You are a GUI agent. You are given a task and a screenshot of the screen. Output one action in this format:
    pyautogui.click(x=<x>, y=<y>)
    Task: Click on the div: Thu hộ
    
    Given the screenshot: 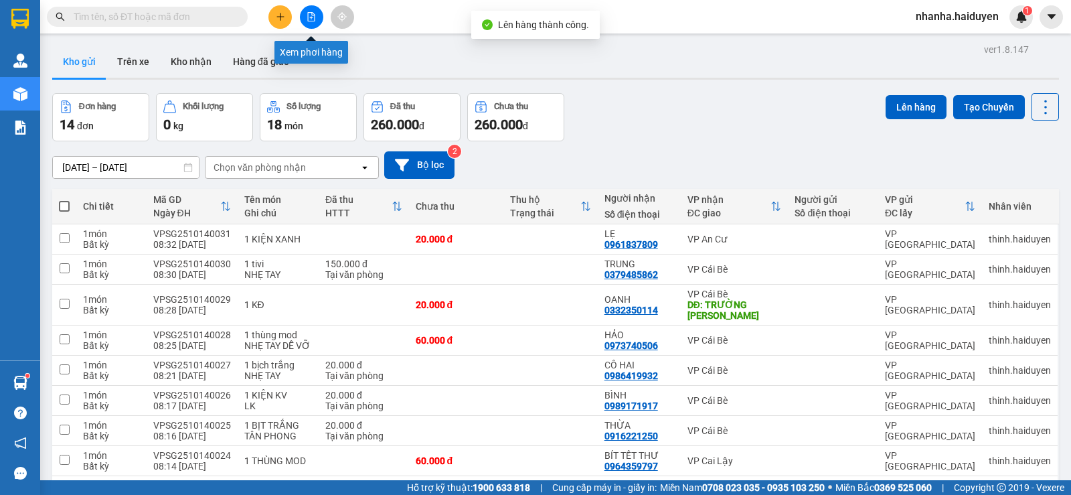 What is the action you would take?
    pyautogui.click(x=545, y=200)
    